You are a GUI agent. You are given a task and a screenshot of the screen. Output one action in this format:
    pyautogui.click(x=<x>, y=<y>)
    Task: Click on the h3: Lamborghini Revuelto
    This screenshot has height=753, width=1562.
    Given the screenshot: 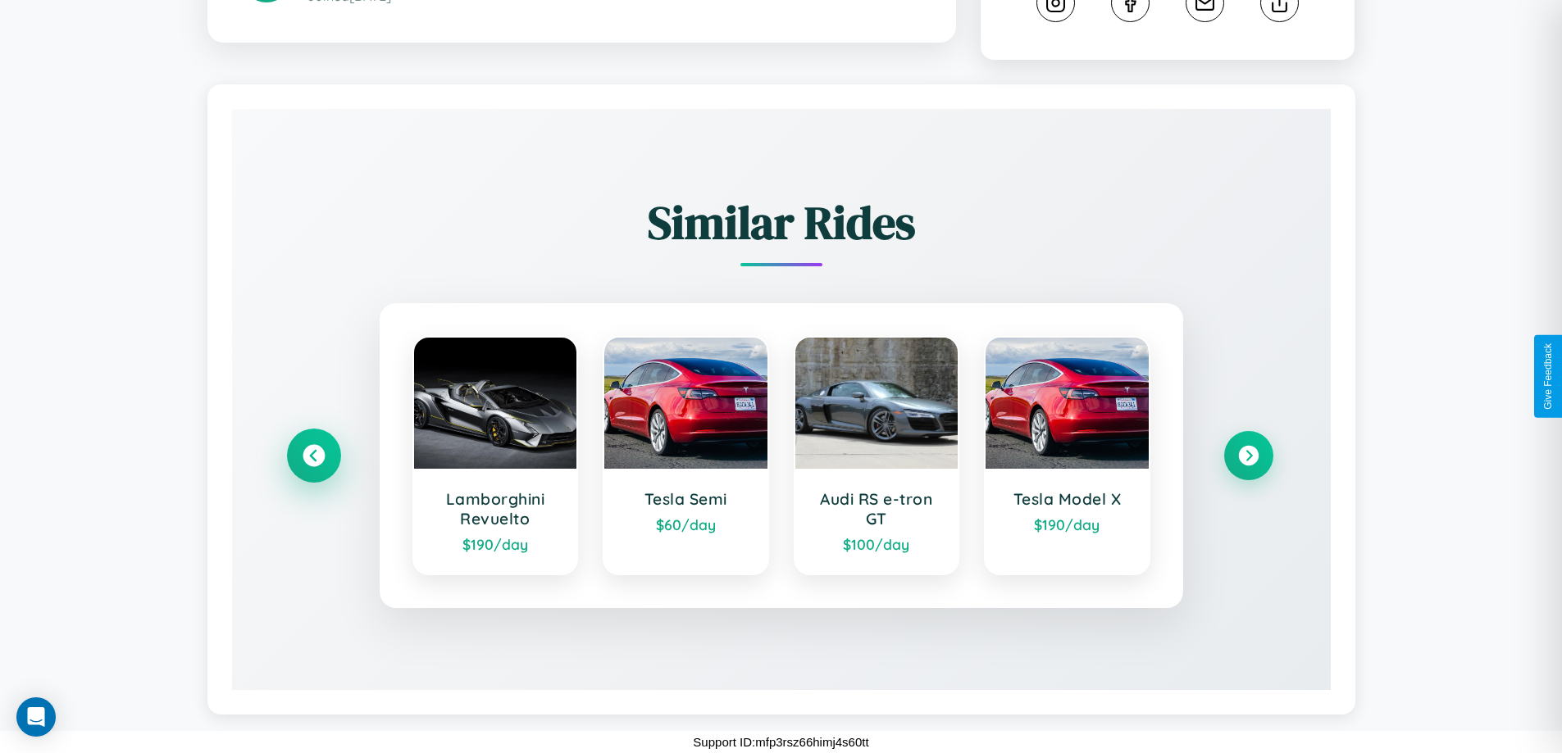 What is the action you would take?
    pyautogui.click(x=495, y=509)
    